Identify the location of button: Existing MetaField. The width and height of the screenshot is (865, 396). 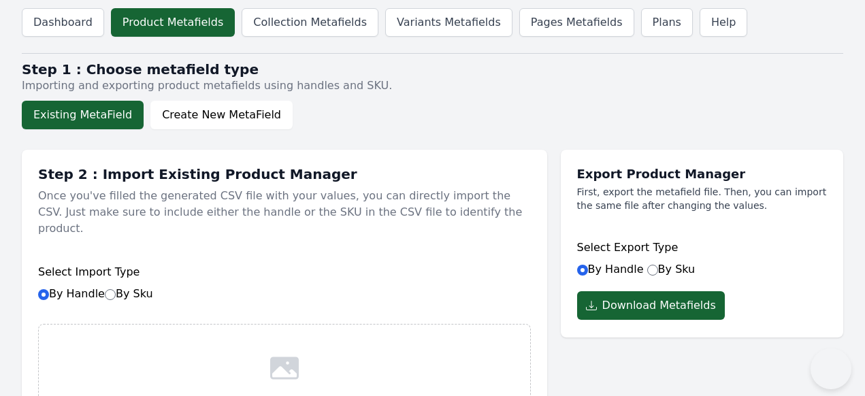
(82, 115).